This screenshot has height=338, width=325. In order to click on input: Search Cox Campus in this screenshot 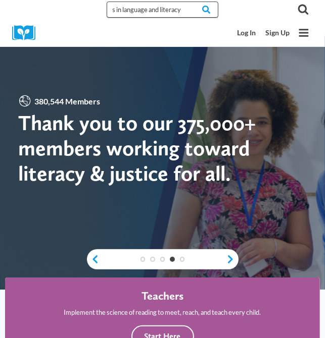, I will do `click(162, 10)`.